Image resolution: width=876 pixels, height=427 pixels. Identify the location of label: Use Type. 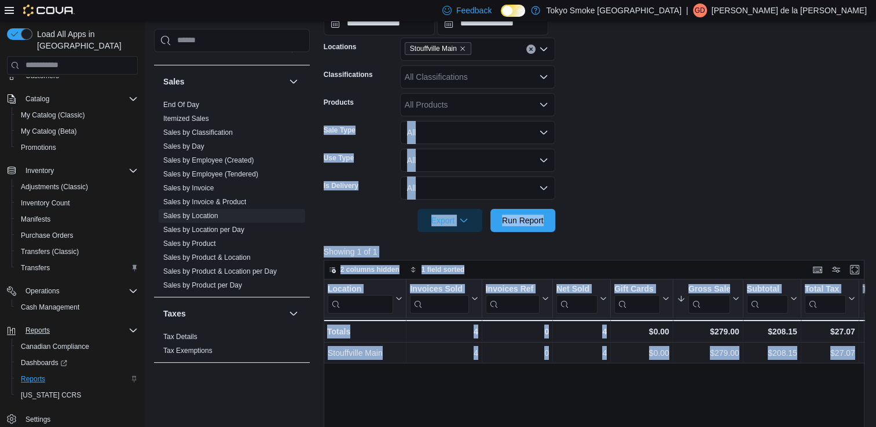
(339, 158).